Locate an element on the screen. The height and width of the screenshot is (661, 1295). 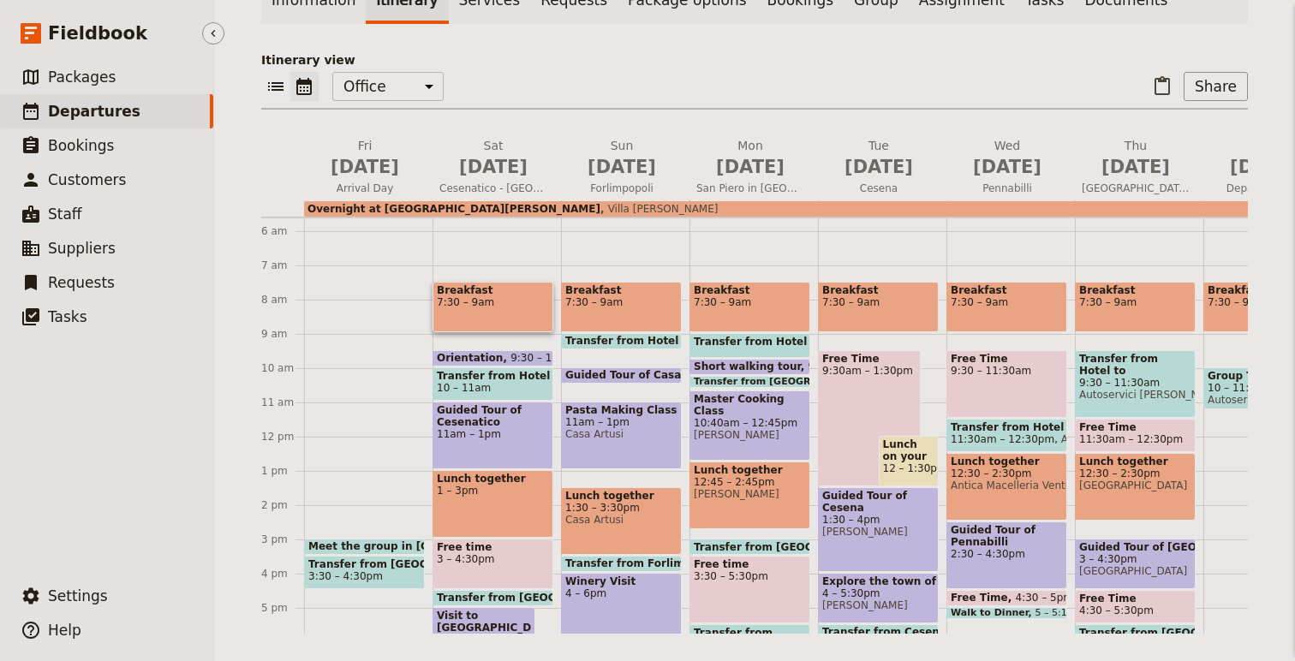
span: Guided Tour of Casa Artusi is located at coordinates (646, 375).